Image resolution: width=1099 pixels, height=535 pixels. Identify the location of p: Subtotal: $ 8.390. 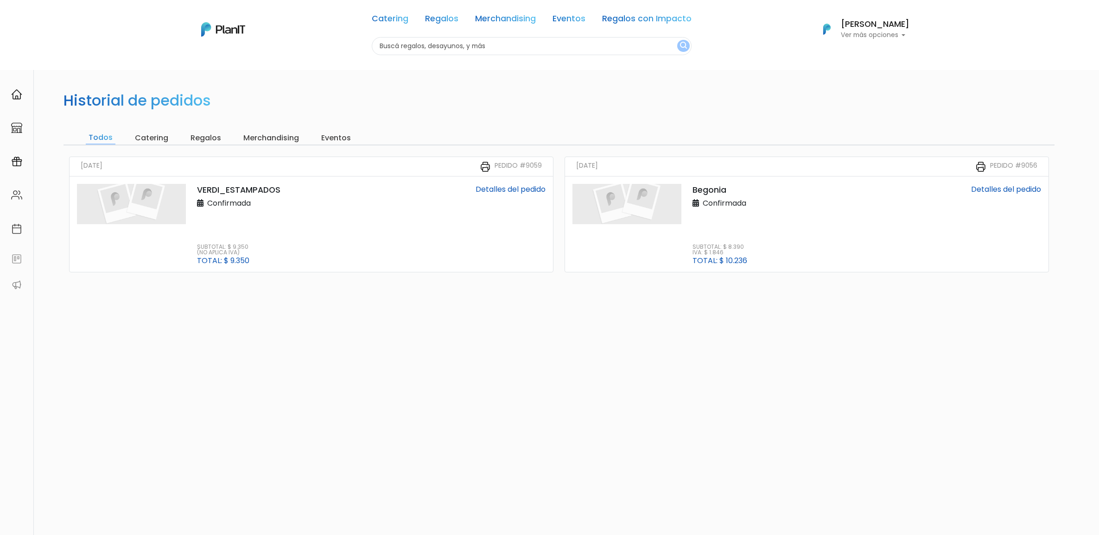
(720, 247).